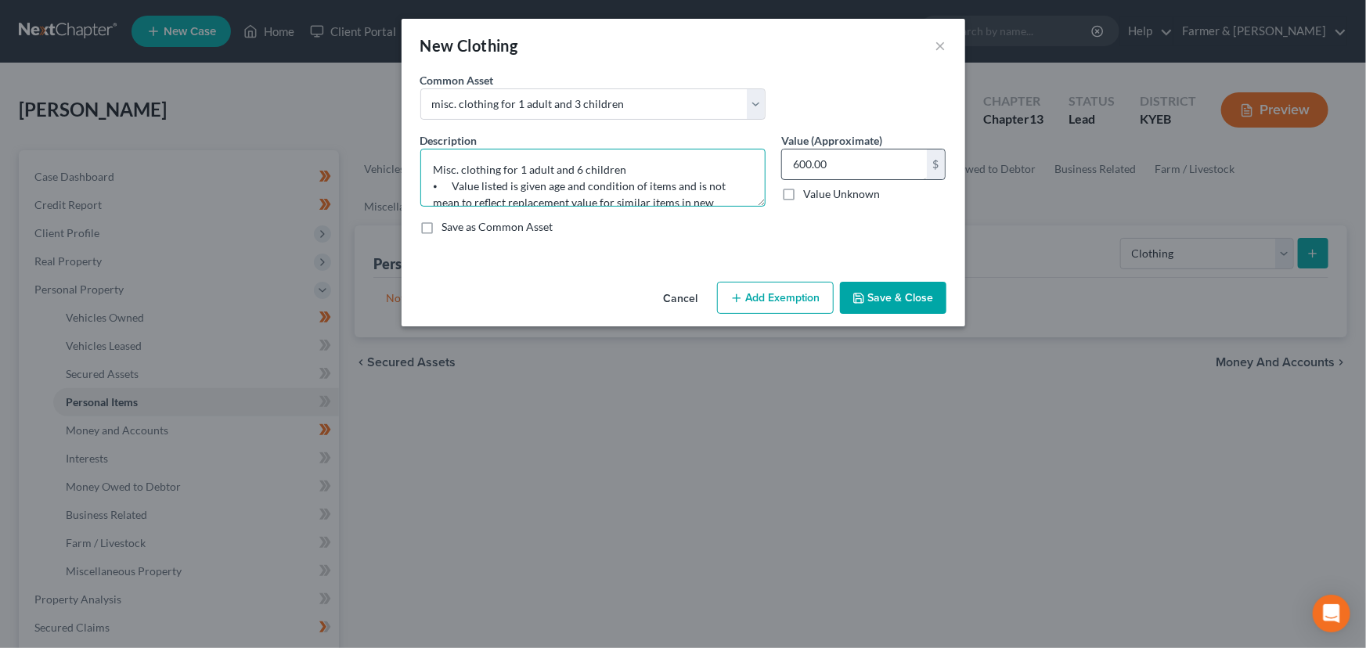 The height and width of the screenshot is (648, 1366). Describe the element at coordinates (854, 164) in the screenshot. I see `input: 0.00` at that location.